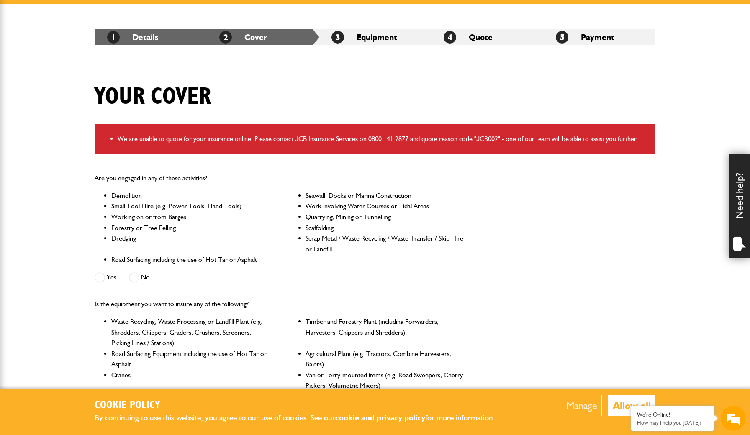 The width and height of the screenshot is (750, 435). What do you see at coordinates (190, 206) in the screenshot?
I see `li: Small Tool Hire (e.g. Power Tools, Hand Tools)` at bounding box center [190, 206].